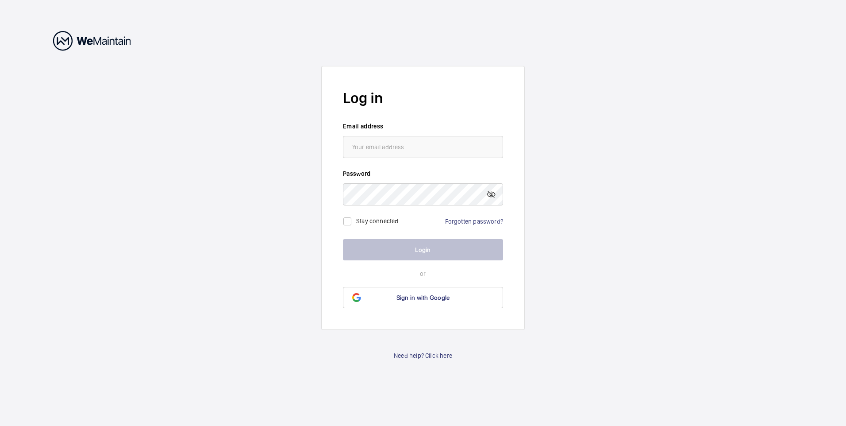 This screenshot has height=426, width=846. What do you see at coordinates (423, 173) in the screenshot?
I see `label: Password` at bounding box center [423, 173].